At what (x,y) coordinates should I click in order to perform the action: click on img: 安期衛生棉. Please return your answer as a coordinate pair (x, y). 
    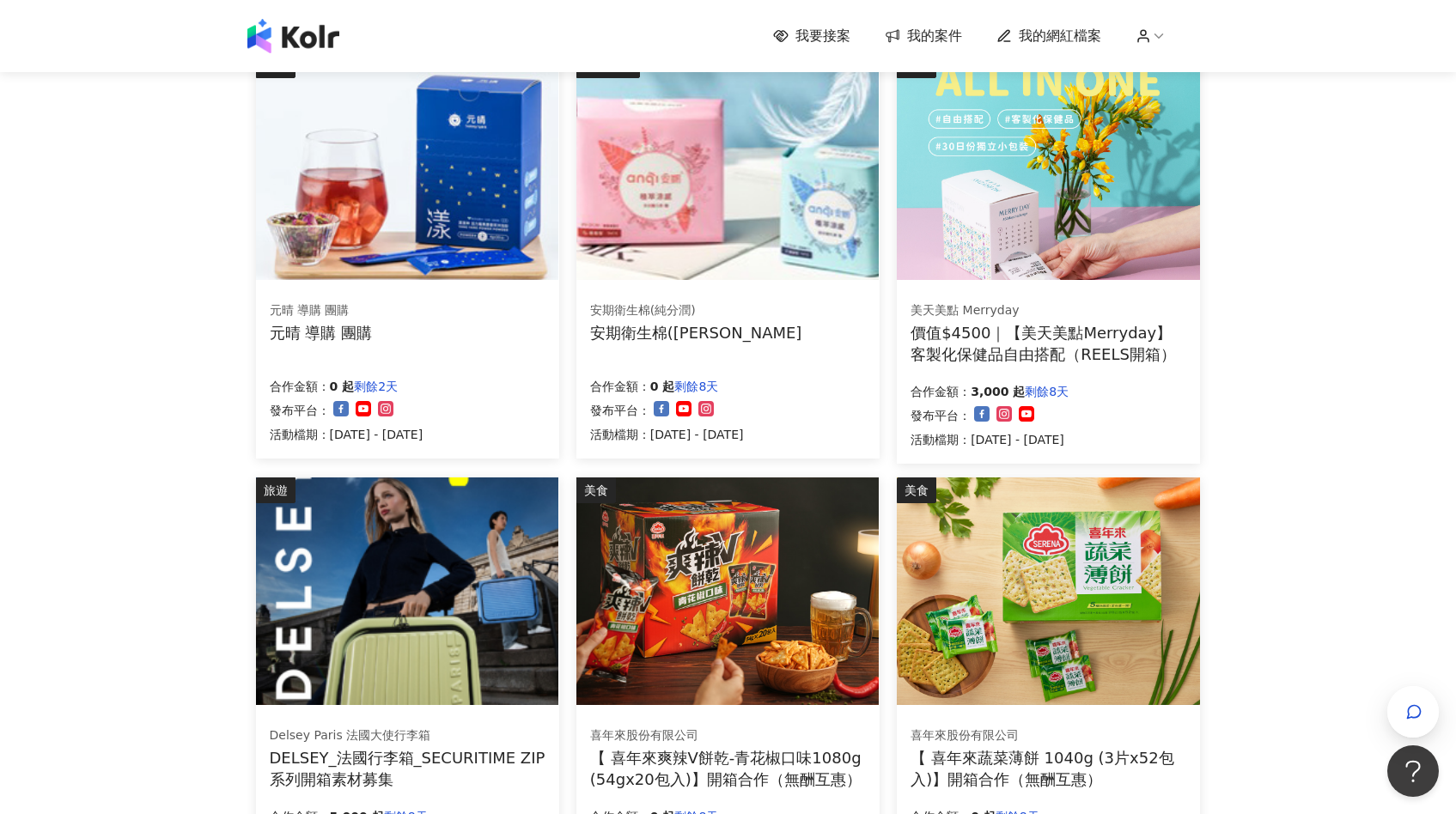
    Looking at the image, I should click on (728, 166).